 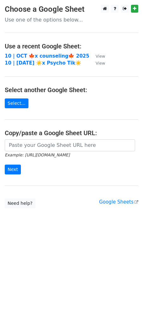 I want to click on h3: Choose a Google Sheet, so click(x=71, y=9).